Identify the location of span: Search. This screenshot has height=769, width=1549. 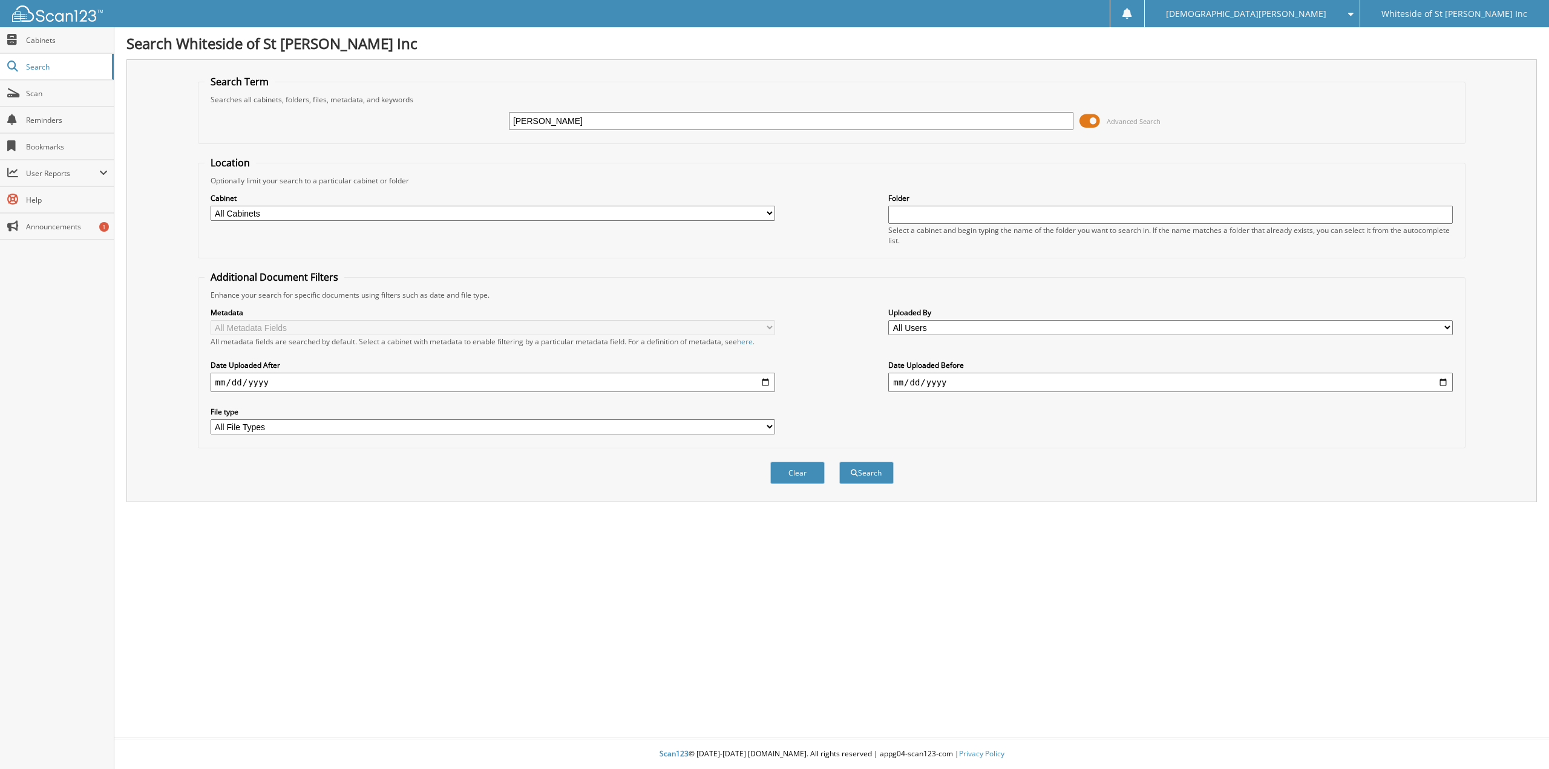
(66, 67).